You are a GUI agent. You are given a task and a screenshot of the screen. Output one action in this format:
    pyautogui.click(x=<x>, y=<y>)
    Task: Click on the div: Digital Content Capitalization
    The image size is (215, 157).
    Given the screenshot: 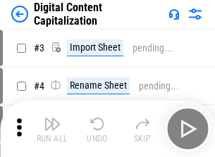 What is the action you would take?
    pyautogui.click(x=98, y=14)
    